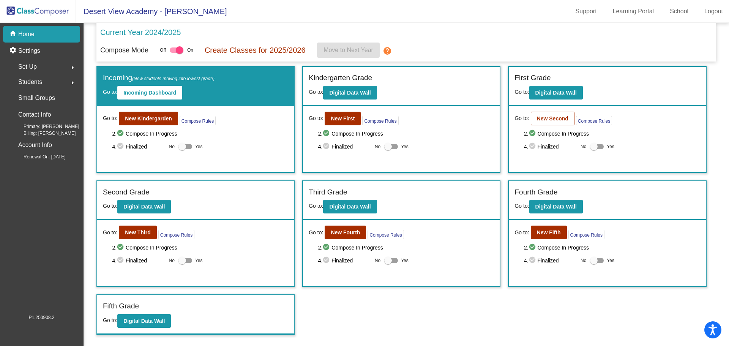 Image resolution: width=729 pixels, height=346 pixels. What do you see at coordinates (26, 34) in the screenshot?
I see `p: Home` at bounding box center [26, 34].